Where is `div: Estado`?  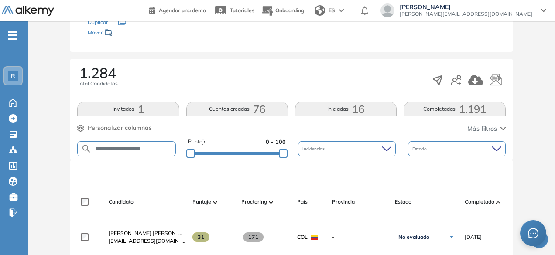
div: Estado is located at coordinates (457, 149).